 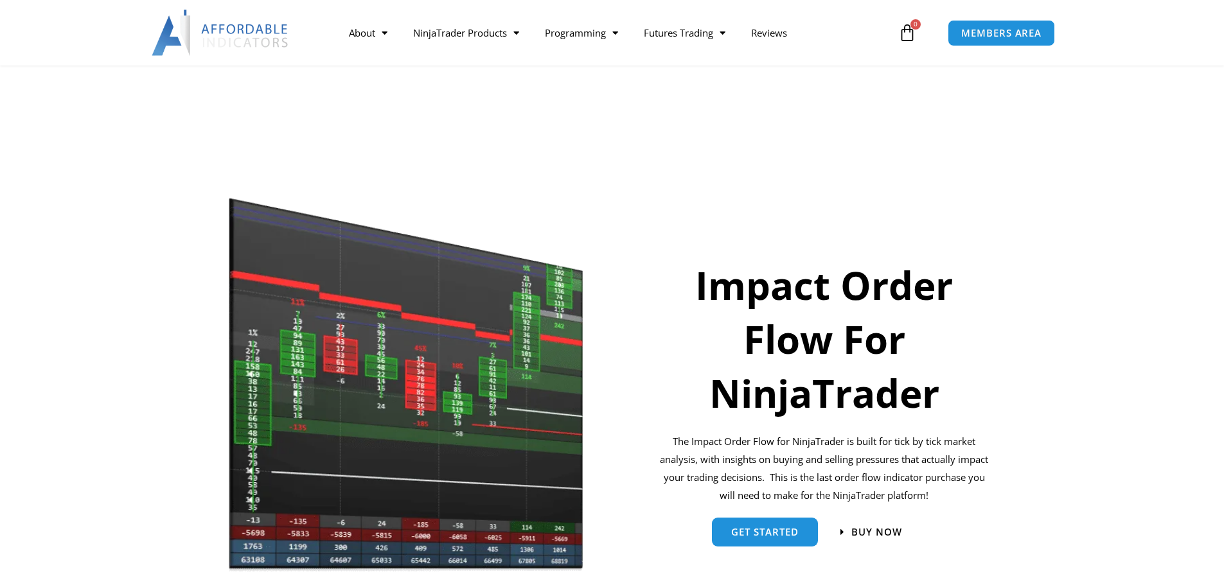 I want to click on a: Reviews, so click(x=769, y=33).